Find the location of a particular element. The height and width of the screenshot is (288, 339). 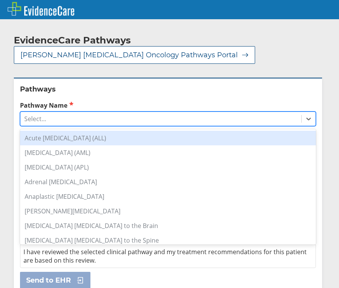

label: Pathway Name is located at coordinates (168, 105).